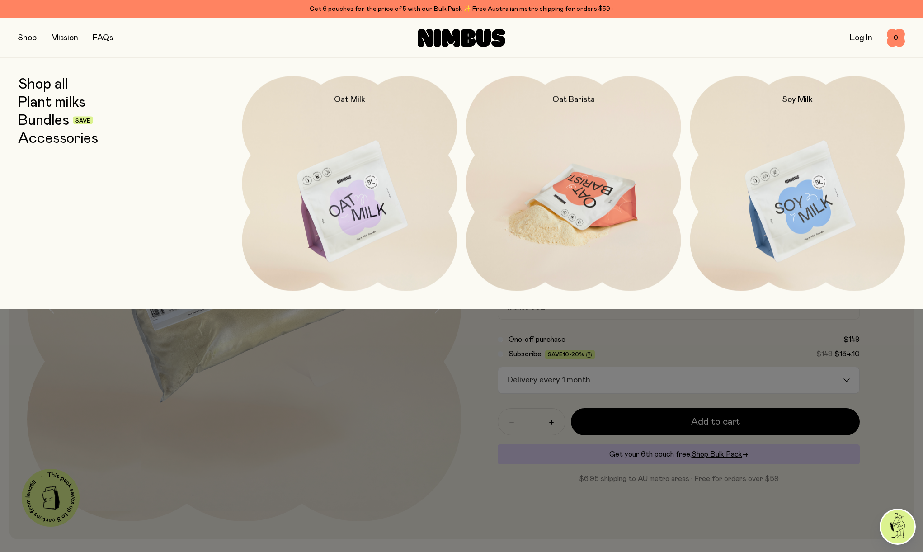 The width and height of the screenshot is (923, 552). Describe the element at coordinates (896, 38) in the screenshot. I see `button: 0` at that location.